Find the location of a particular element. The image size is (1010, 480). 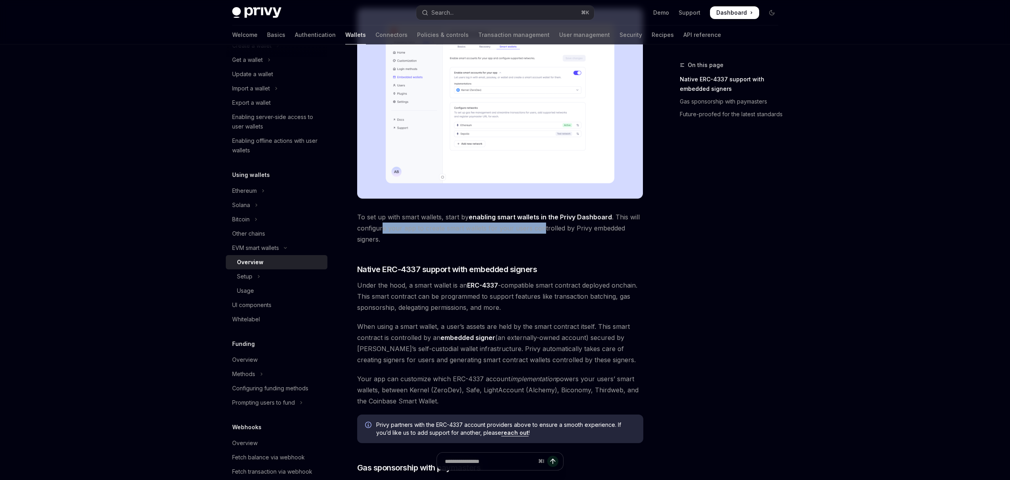

a: Connectors is located at coordinates (391, 35).